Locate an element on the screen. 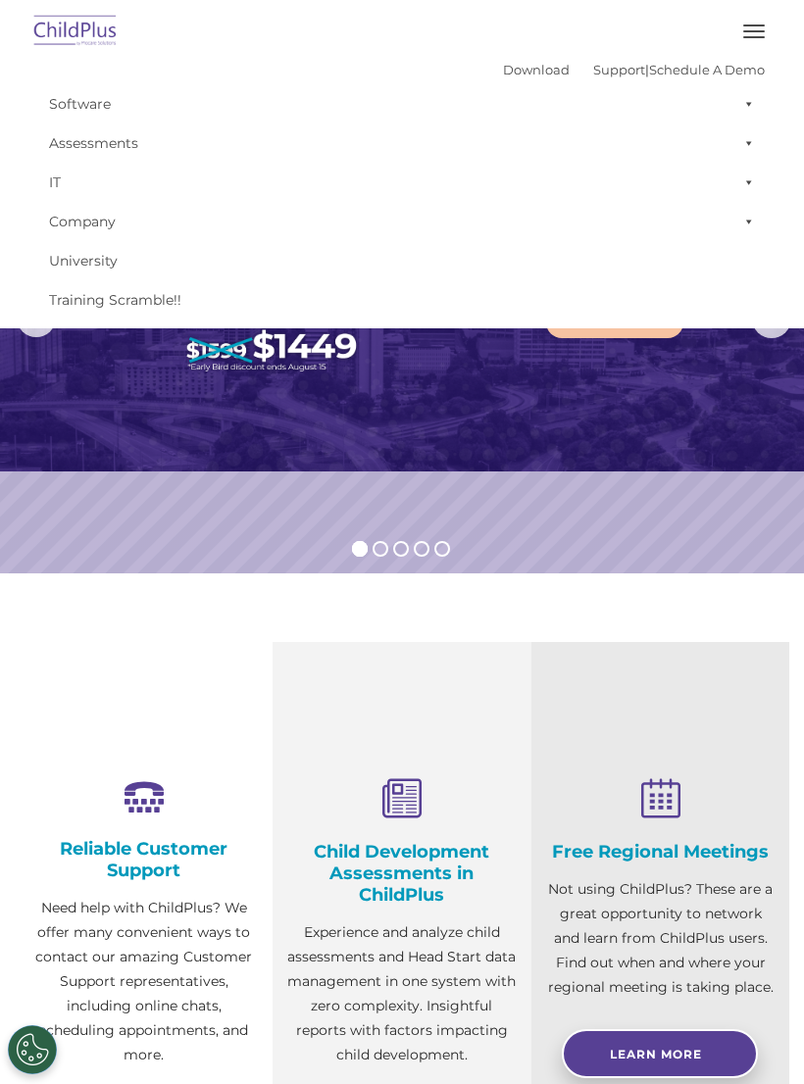 The width and height of the screenshot is (804, 1084). p: Need help with ChildPlus? We offer many convenient ways to contact our amazing Customer Support r... is located at coordinates (143, 981).